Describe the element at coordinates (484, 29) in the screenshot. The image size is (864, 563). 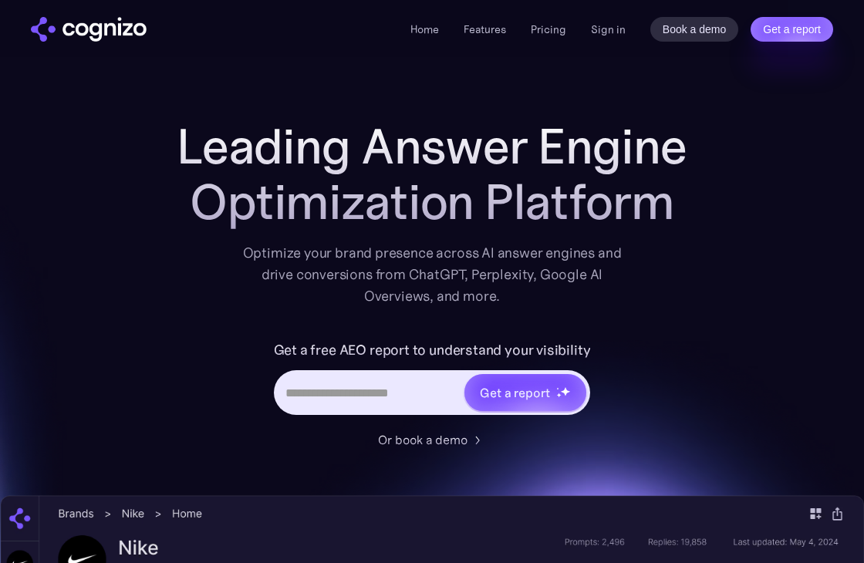
I see `a: Features` at that location.